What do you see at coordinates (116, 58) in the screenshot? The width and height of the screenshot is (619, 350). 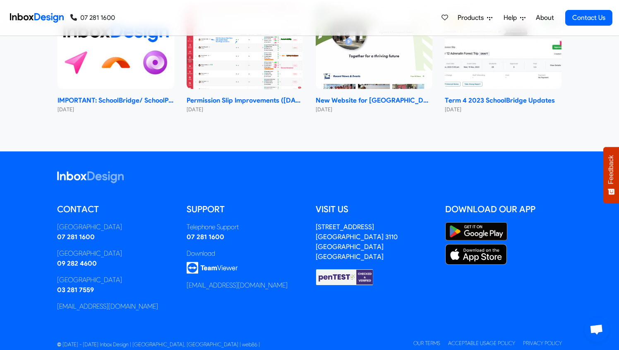 I see `a: IMPORTANT: SchoolBridge/ SchoolPoint Data- Sharing Information- NEW 2024 IMPORTANT: SchoolBridge/...` at bounding box center [116, 58].